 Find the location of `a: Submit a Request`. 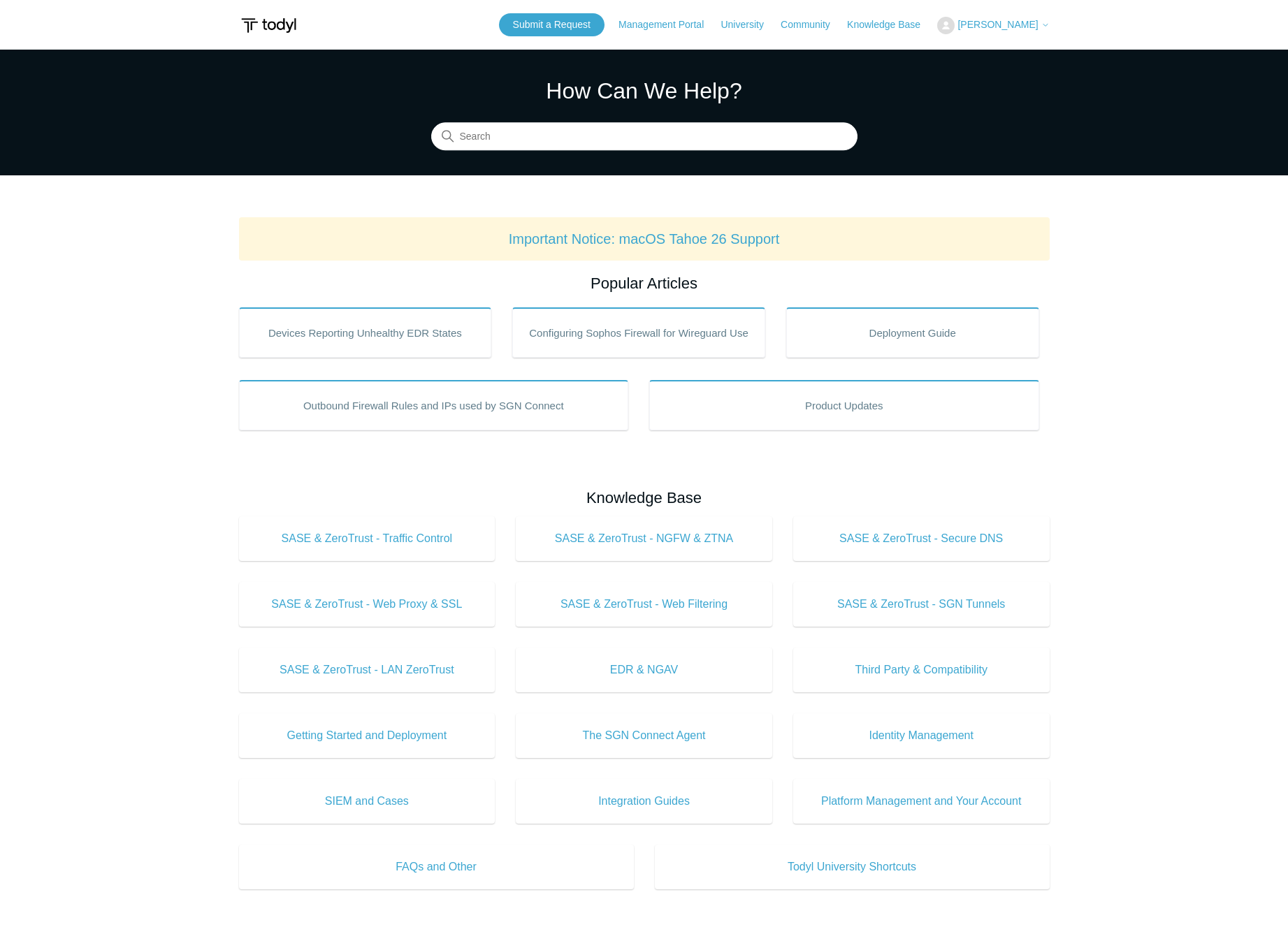

a: Submit a Request is located at coordinates (551, 24).